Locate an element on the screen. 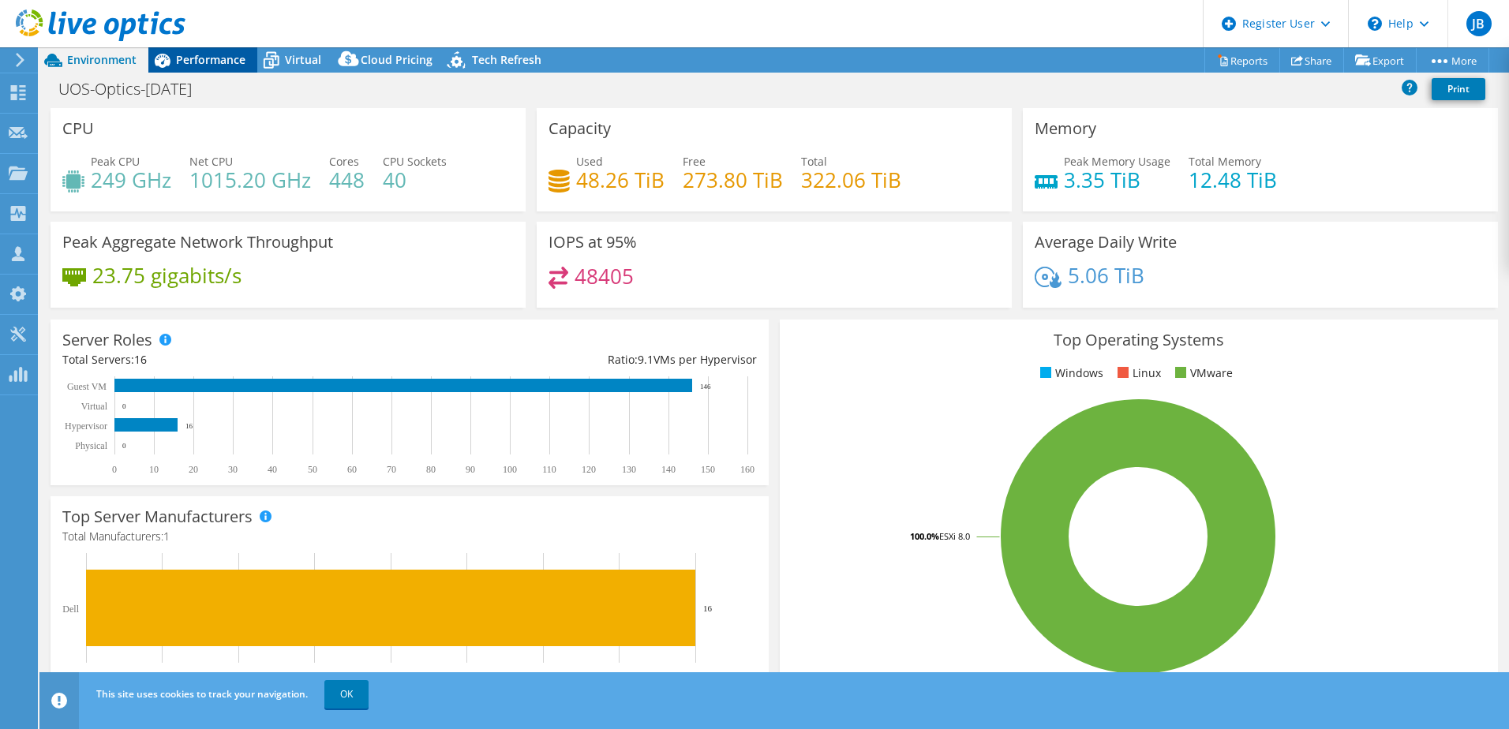 The image size is (1509, 729). text: 120 is located at coordinates (589, 470).